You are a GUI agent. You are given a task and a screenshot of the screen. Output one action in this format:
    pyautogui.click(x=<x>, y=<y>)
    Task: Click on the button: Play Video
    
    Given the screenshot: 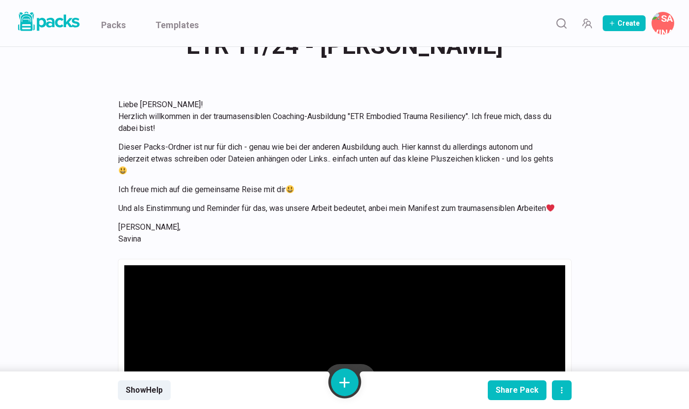 What is the action you would take?
    pyautogui.click(x=350, y=383)
    